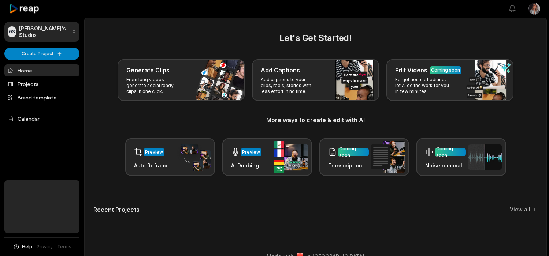 The height and width of the screenshot is (256, 549). What do you see at coordinates (315, 120) in the screenshot?
I see `h3: More ways to create & edit with AI` at bounding box center [315, 120].